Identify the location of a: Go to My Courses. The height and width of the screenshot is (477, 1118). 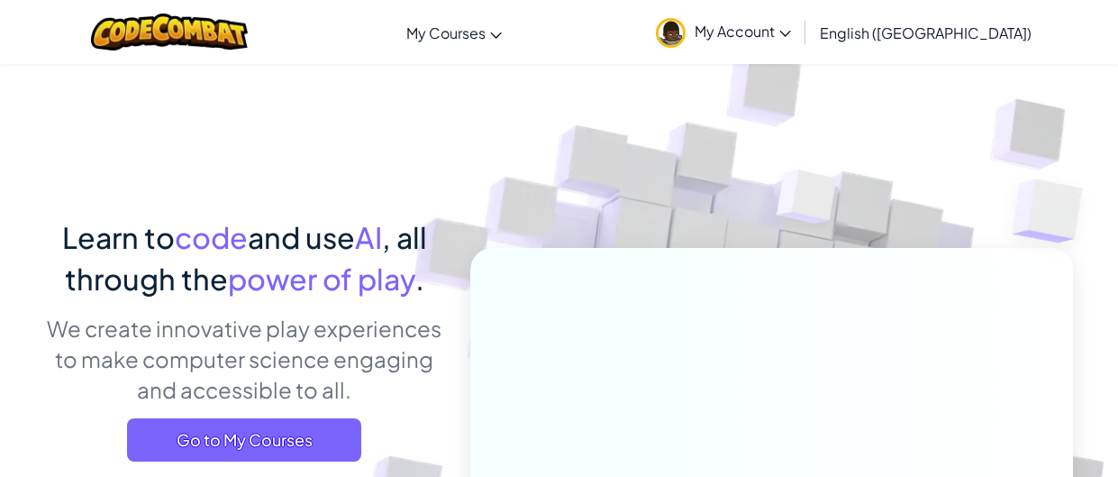
(244, 440).